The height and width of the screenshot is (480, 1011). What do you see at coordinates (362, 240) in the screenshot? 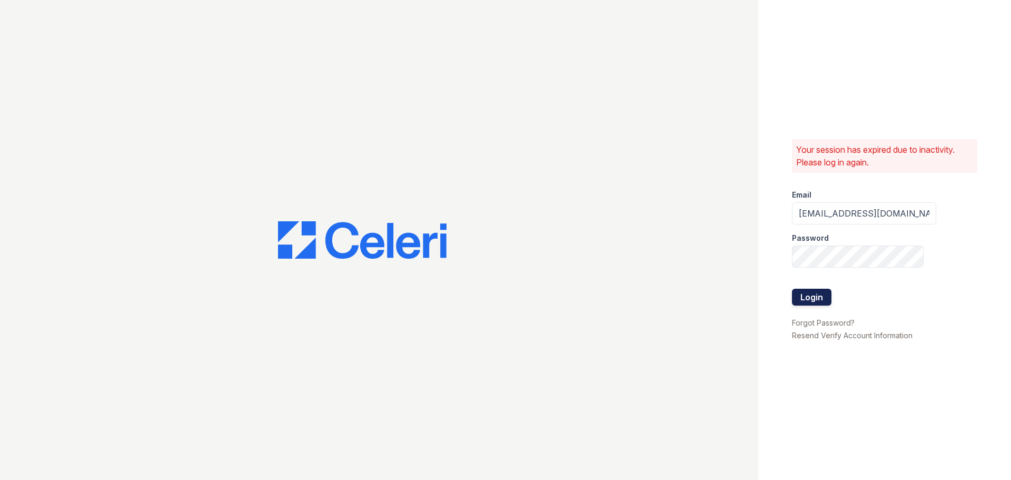
I see `img: CE_Logo_Blue-a8612792a0a2168367f1c8372b55b34899dd931a85d93a1a3d3e32e68fde9ad4.png` at bounding box center [362, 240].